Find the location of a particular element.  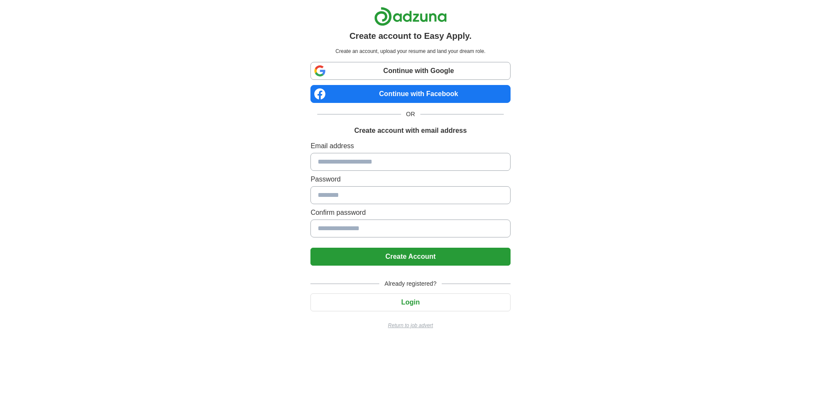

button: Login is located at coordinates (410, 303).